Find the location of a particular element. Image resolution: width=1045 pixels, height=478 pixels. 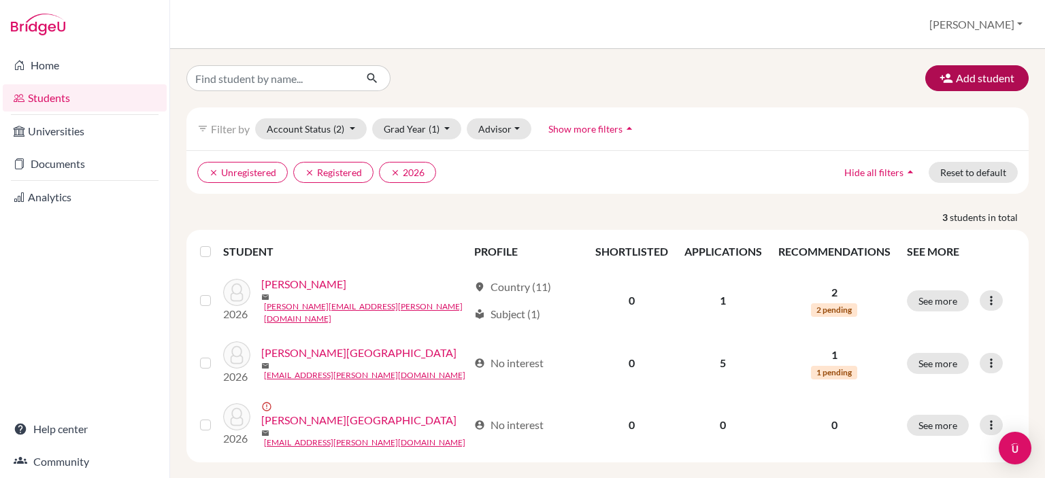

div: Subject (1) is located at coordinates (507, 314).